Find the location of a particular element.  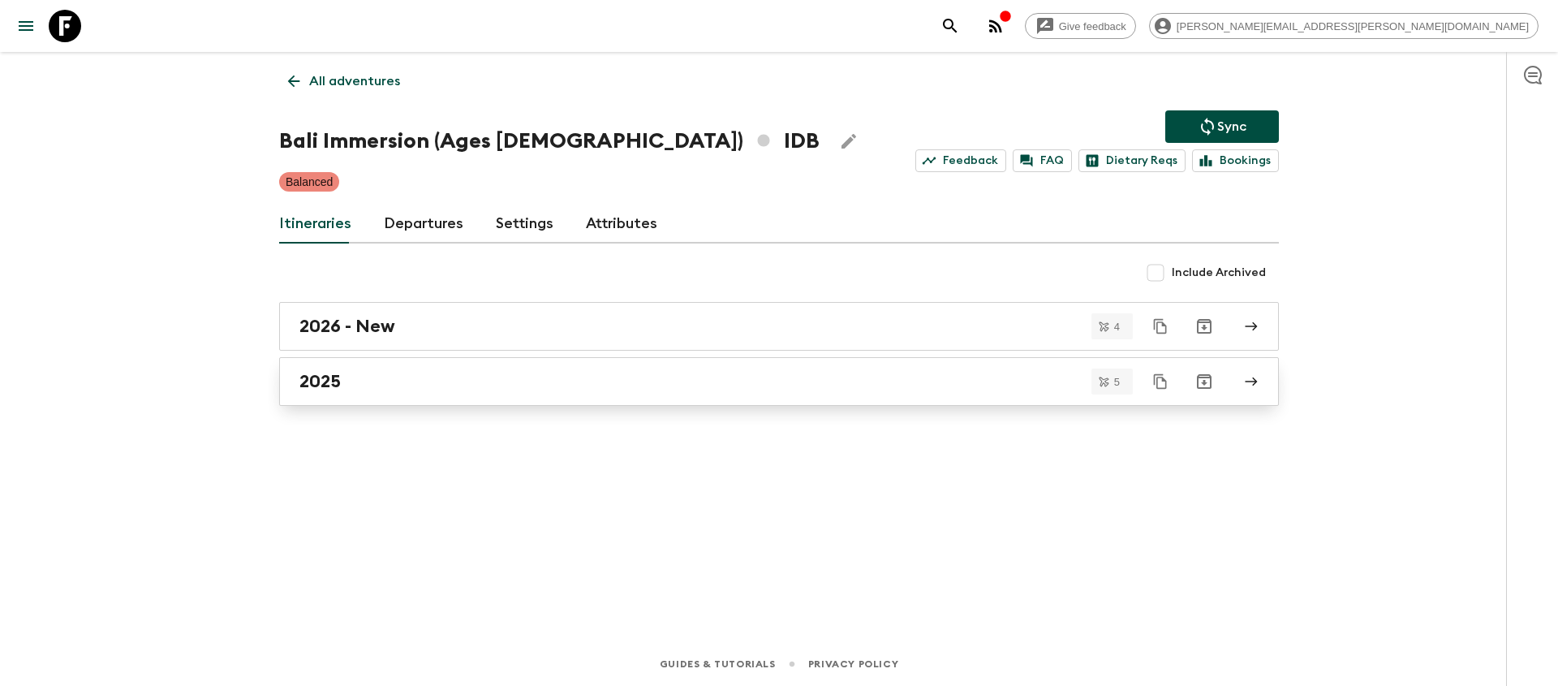

span: Give feedback is located at coordinates (1092, 26).